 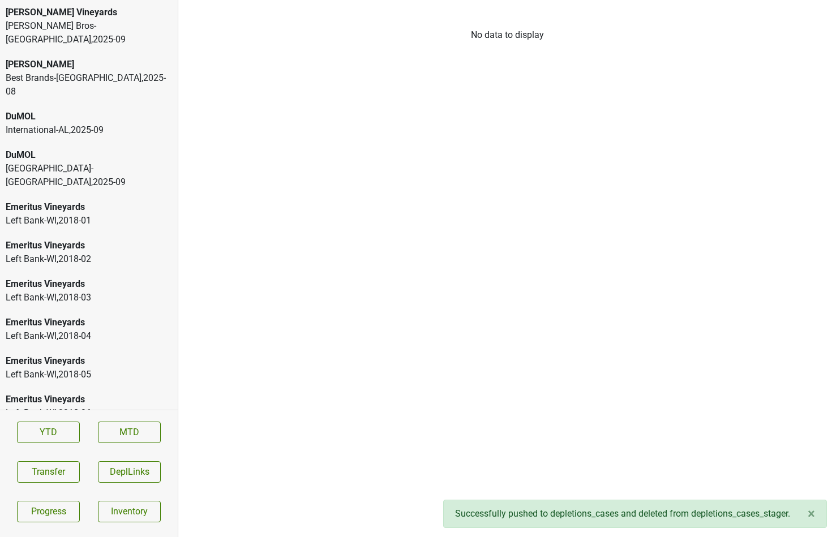 What do you see at coordinates (89, 221) in the screenshot?
I see `div: Left Bank-WI , 2018 - 01` at bounding box center [89, 221].